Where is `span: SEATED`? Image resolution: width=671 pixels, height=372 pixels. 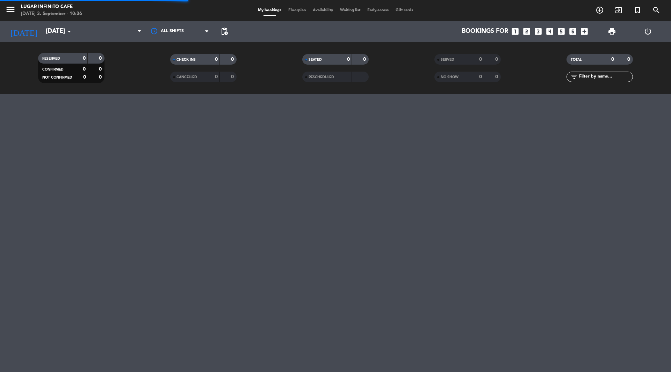
span: SEATED is located at coordinates (315, 60).